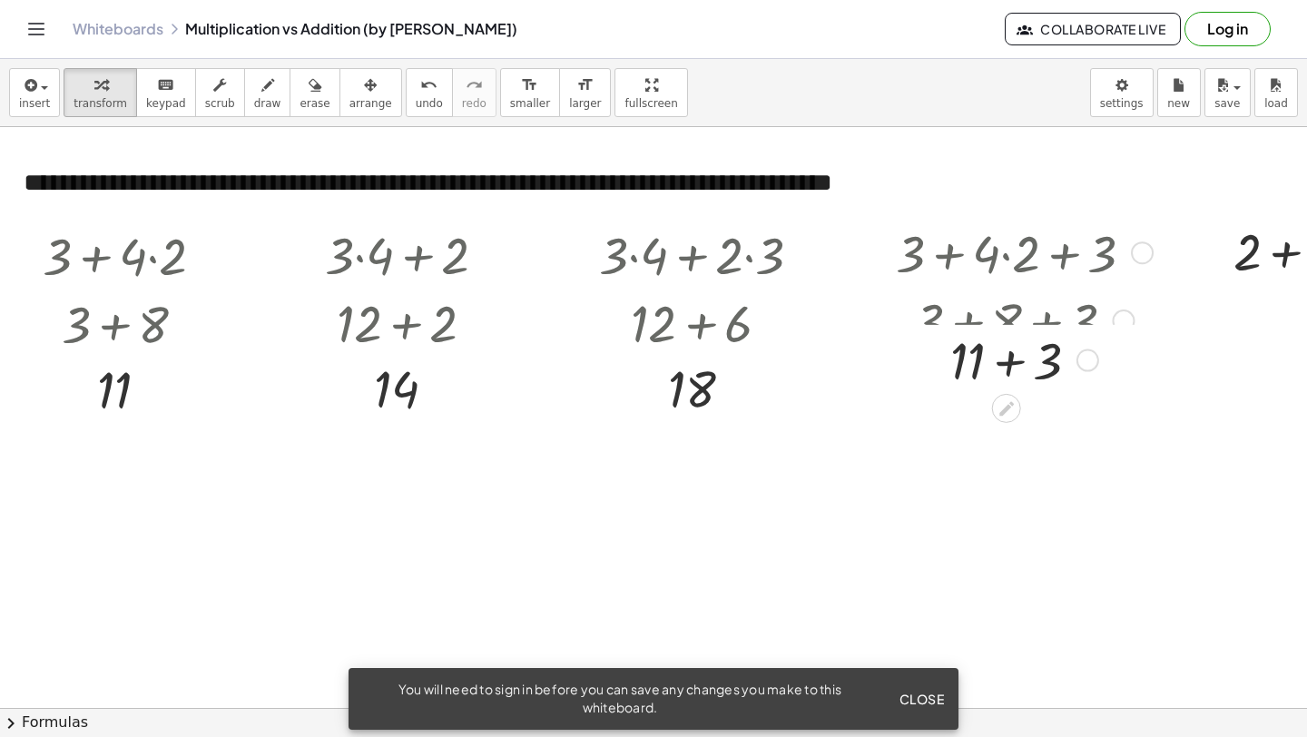  What do you see at coordinates (1122, 103) in the screenshot?
I see `span: settings` at bounding box center [1122, 103].